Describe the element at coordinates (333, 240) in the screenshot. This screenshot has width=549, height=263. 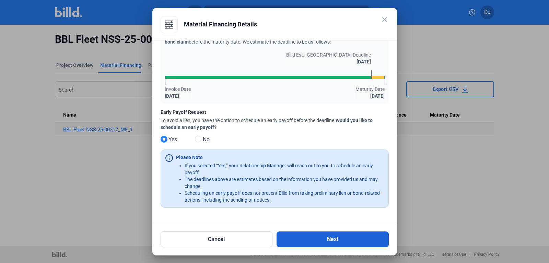
I see `button: Next` at that location.